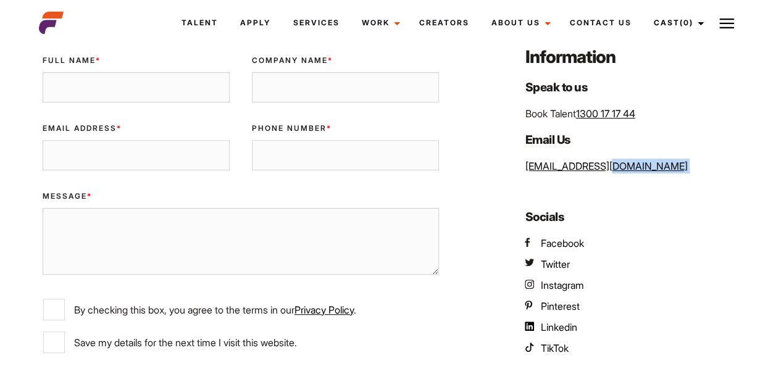  I want to click on a: 1300 17 17 44, so click(605, 114).